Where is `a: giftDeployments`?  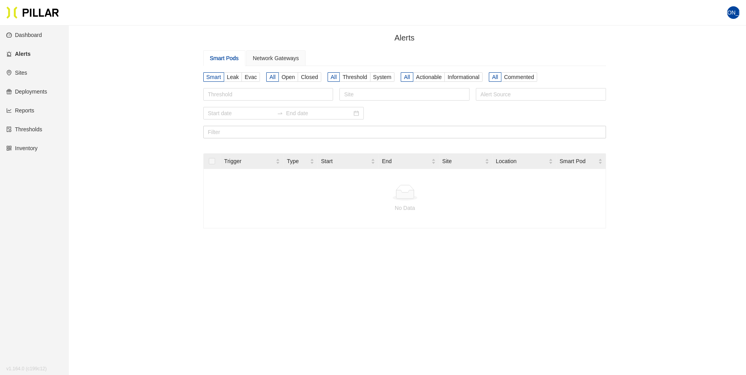
a: giftDeployments is located at coordinates (27, 92).